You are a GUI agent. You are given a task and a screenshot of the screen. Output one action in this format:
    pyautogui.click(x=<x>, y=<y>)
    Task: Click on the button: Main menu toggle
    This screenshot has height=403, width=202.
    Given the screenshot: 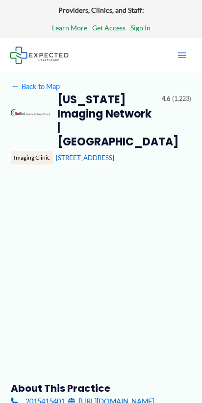 What is the action you would take?
    pyautogui.click(x=182, y=55)
    